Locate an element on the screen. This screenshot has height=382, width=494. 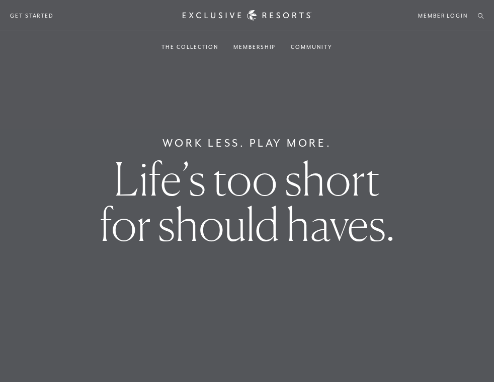
h6: Work Less. Play More. is located at coordinates (247, 143).